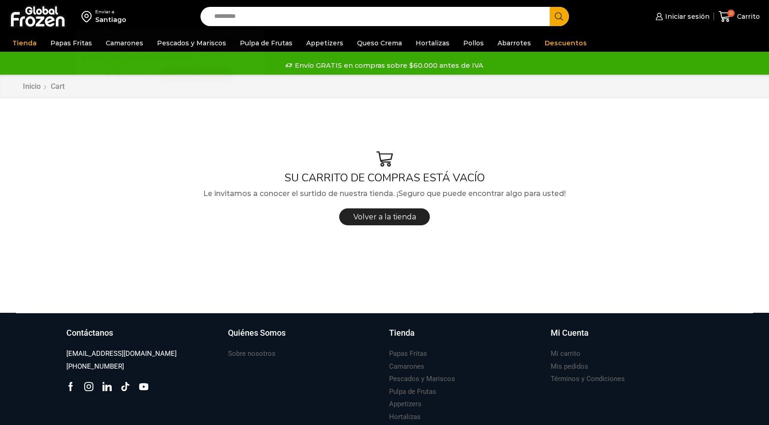  What do you see at coordinates (379, 43) in the screenshot?
I see `a: Queso Crema` at bounding box center [379, 43].